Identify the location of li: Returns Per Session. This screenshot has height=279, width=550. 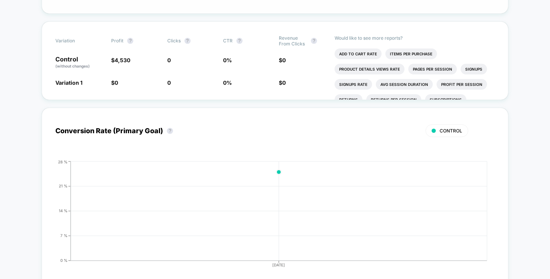
(394, 100).